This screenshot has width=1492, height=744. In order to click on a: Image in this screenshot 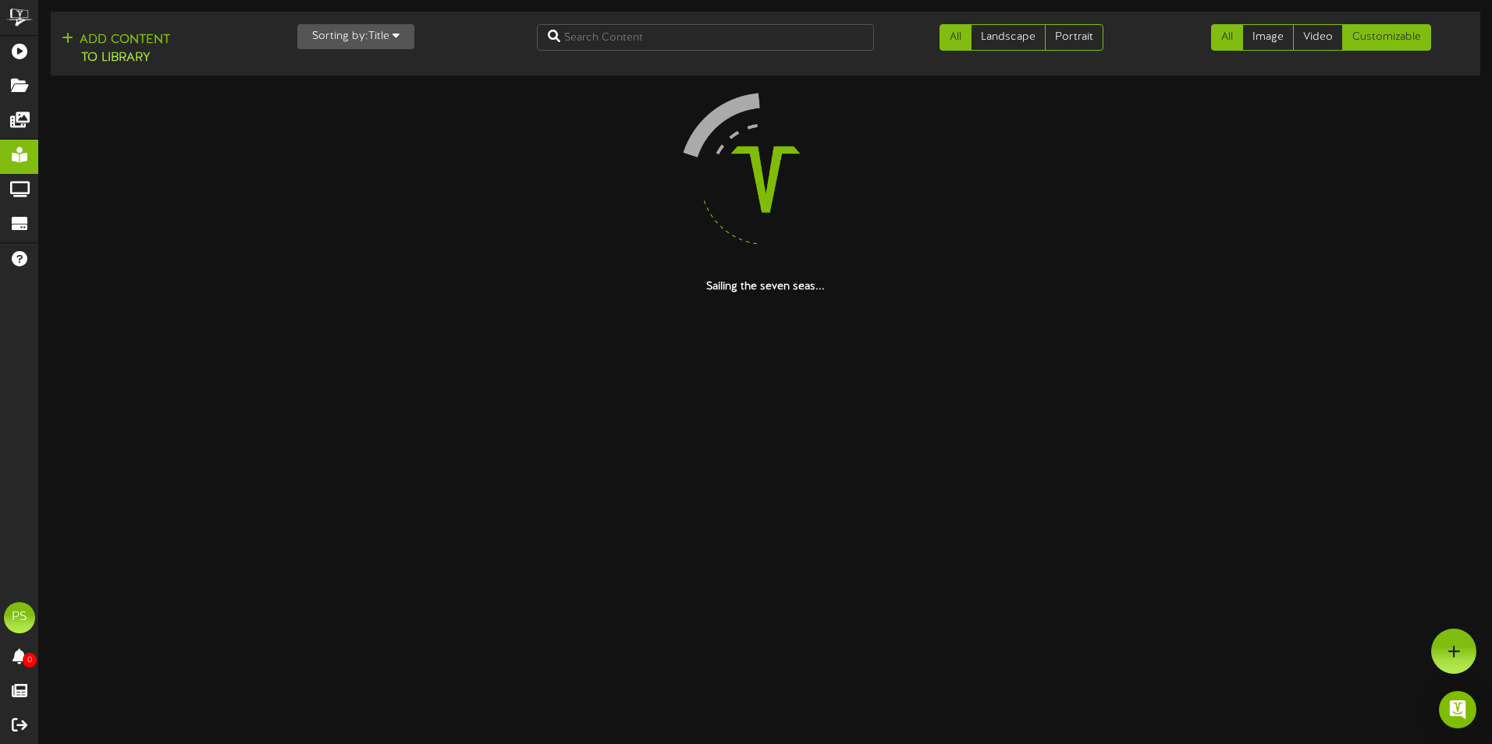, I will do `click(1268, 37)`.